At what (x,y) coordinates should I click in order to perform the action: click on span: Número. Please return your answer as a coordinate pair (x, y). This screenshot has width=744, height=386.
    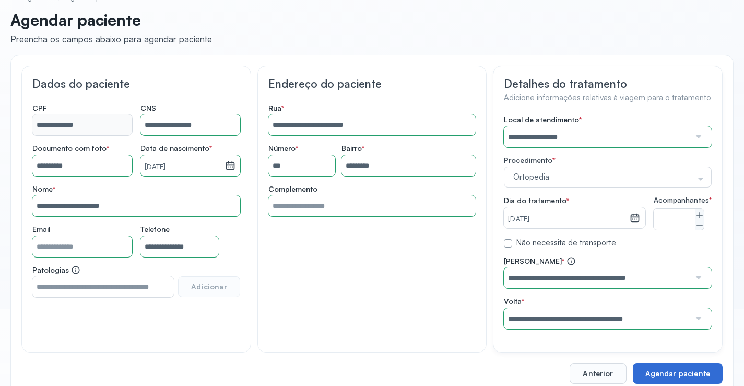
    Looking at the image, I should click on (283, 148).